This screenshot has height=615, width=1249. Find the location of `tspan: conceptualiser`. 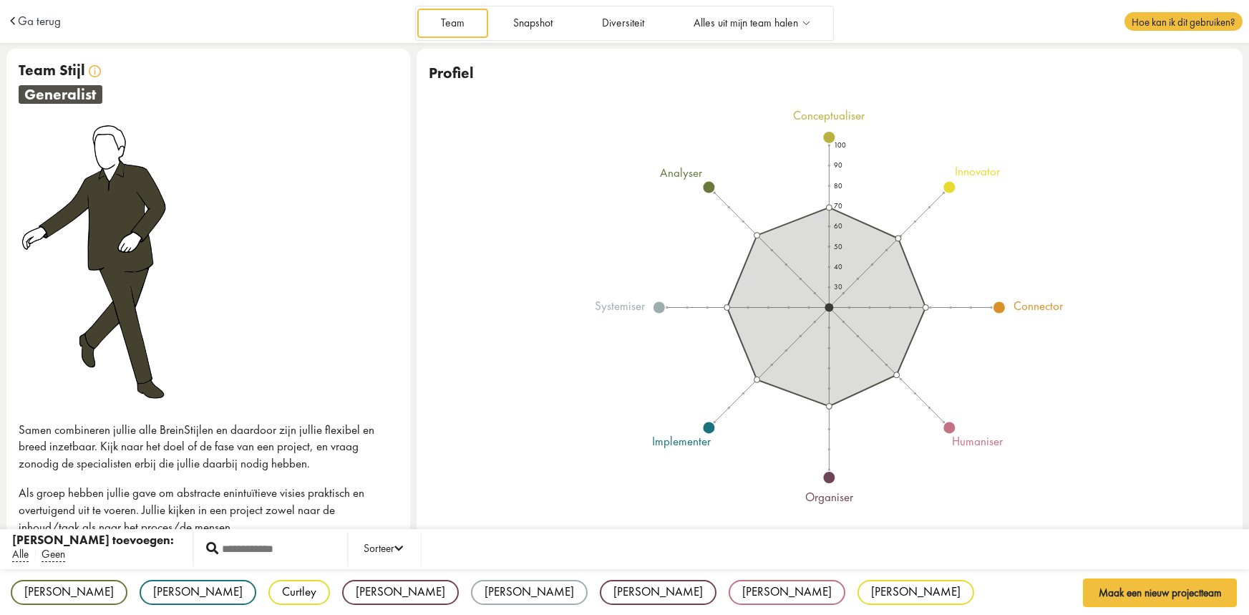

tspan: conceptualiser is located at coordinates (830, 115).